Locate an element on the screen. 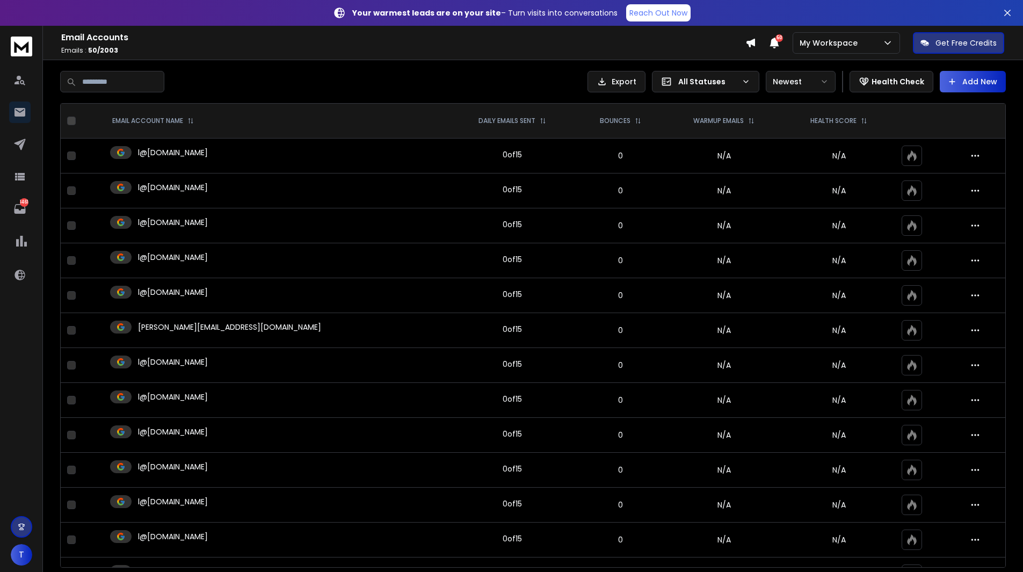 Image resolution: width=1023 pixels, height=572 pixels. strong: Your warmest leads are on your site is located at coordinates (427, 13).